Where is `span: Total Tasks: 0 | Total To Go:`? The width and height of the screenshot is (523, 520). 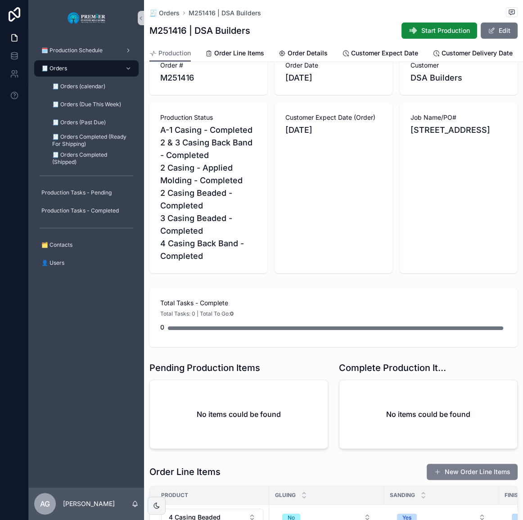
span: Total Tasks: 0 | Total To Go: is located at coordinates (197, 314).